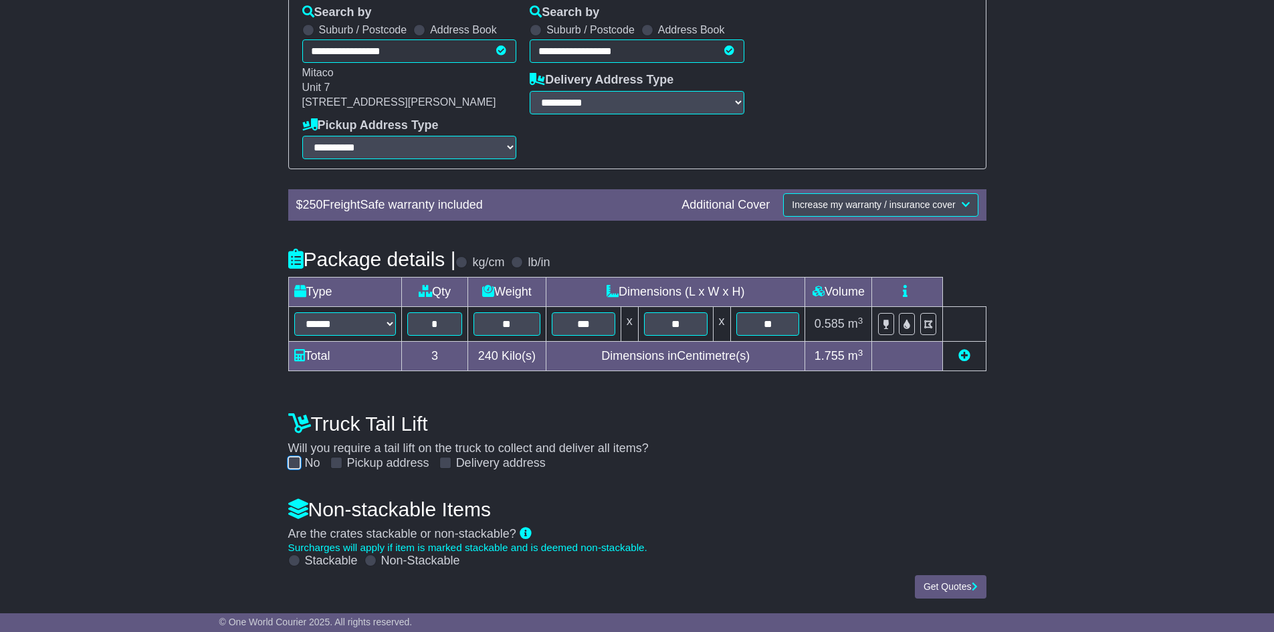 Image resolution: width=1274 pixels, height=632 pixels. What do you see at coordinates (637, 509) in the screenshot?
I see `h4: Non-stackable Items` at bounding box center [637, 509].